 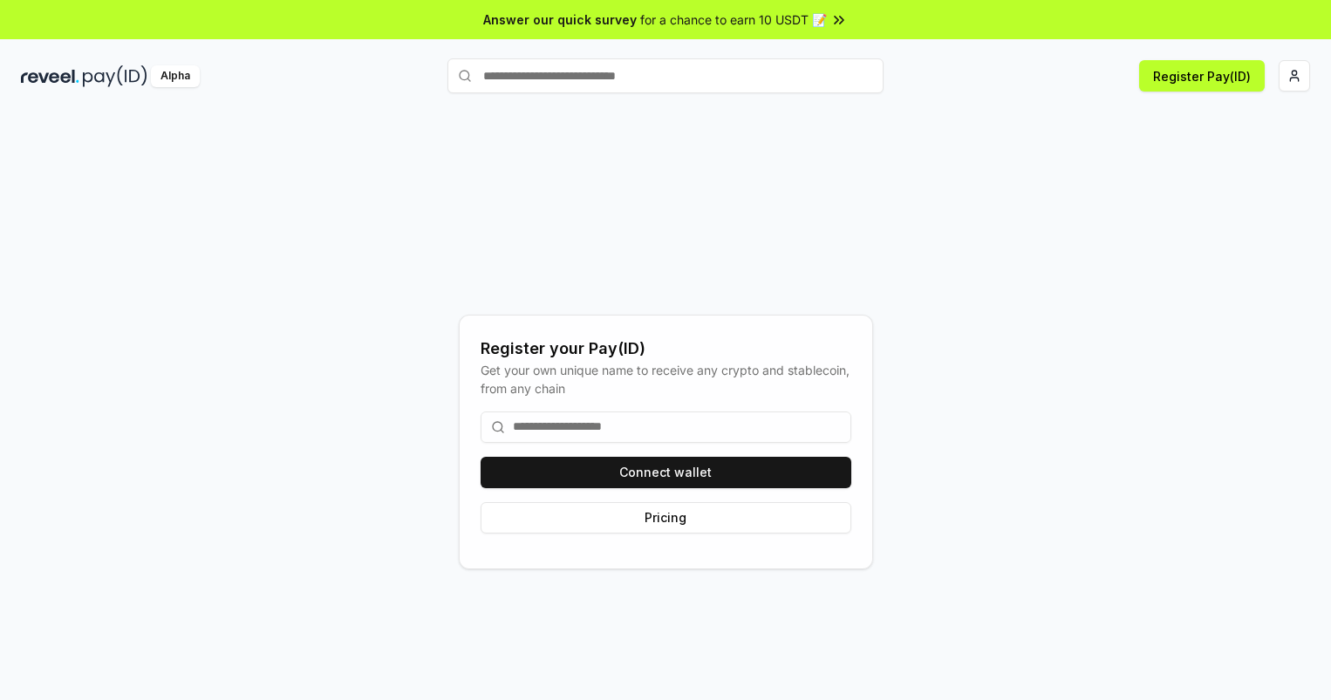 I want to click on button: Connect wallet, so click(x=666, y=473).